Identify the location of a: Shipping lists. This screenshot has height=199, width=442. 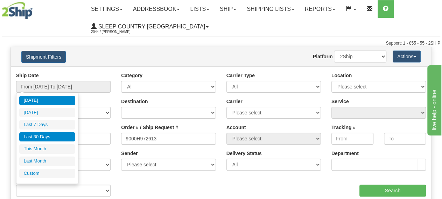
(270, 9).